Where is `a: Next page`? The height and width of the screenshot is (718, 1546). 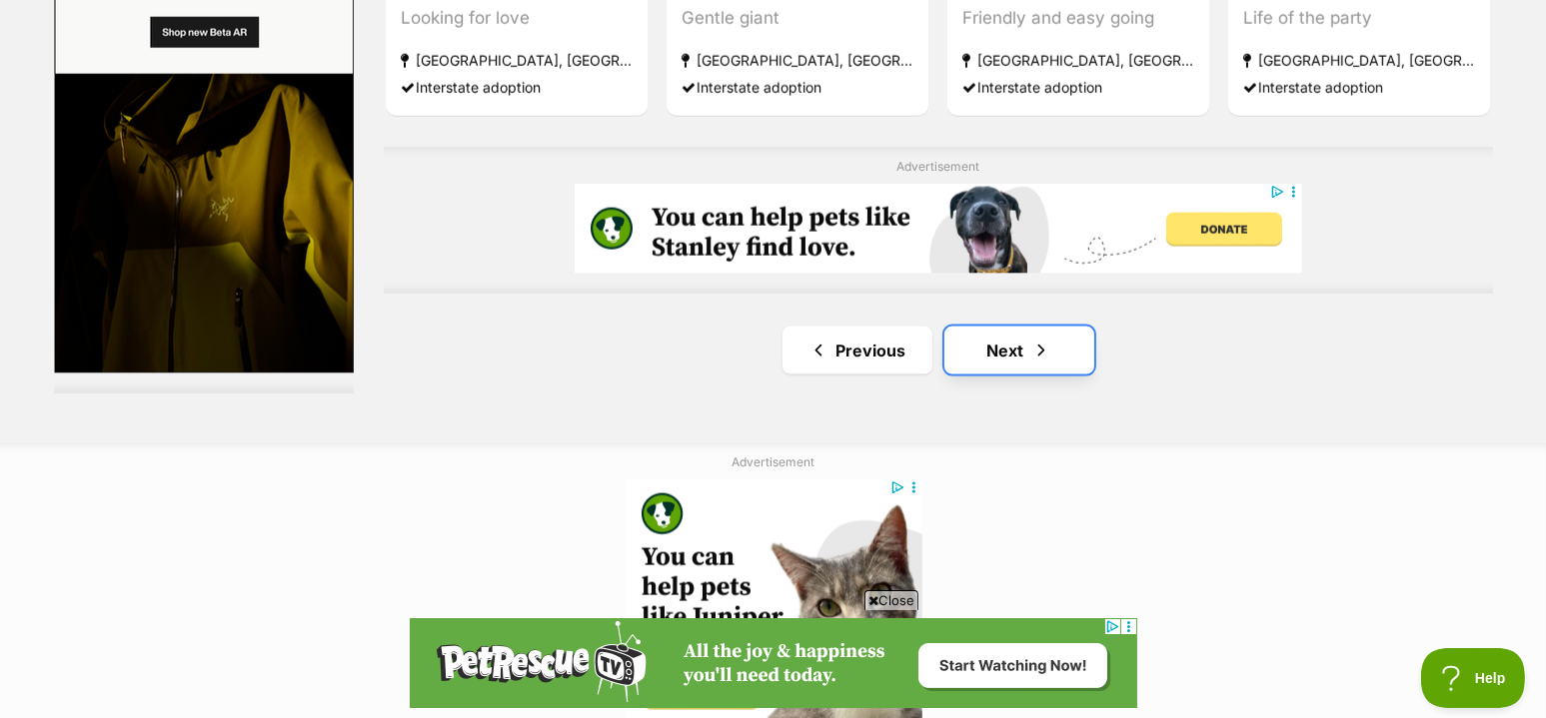
a: Next page is located at coordinates (1019, 351).